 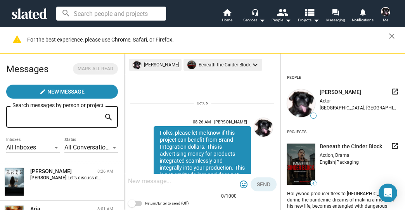 I want to click on mat-icon: search, so click(x=109, y=117).